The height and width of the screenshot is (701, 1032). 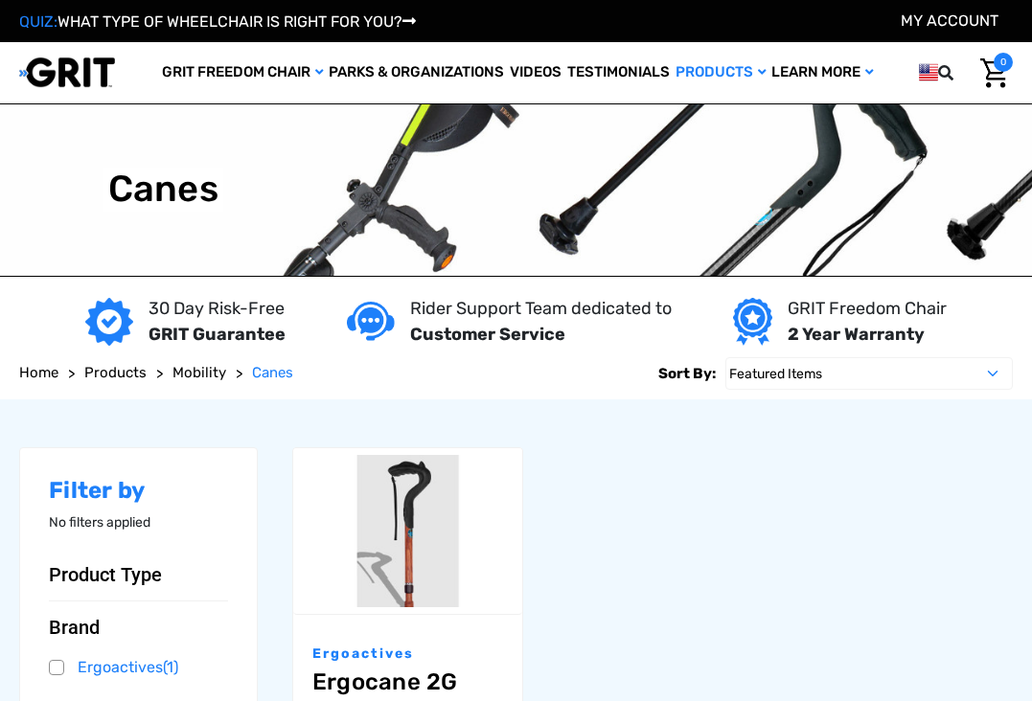 What do you see at coordinates (199, 373) in the screenshot?
I see `span: Mobility` at bounding box center [199, 373].